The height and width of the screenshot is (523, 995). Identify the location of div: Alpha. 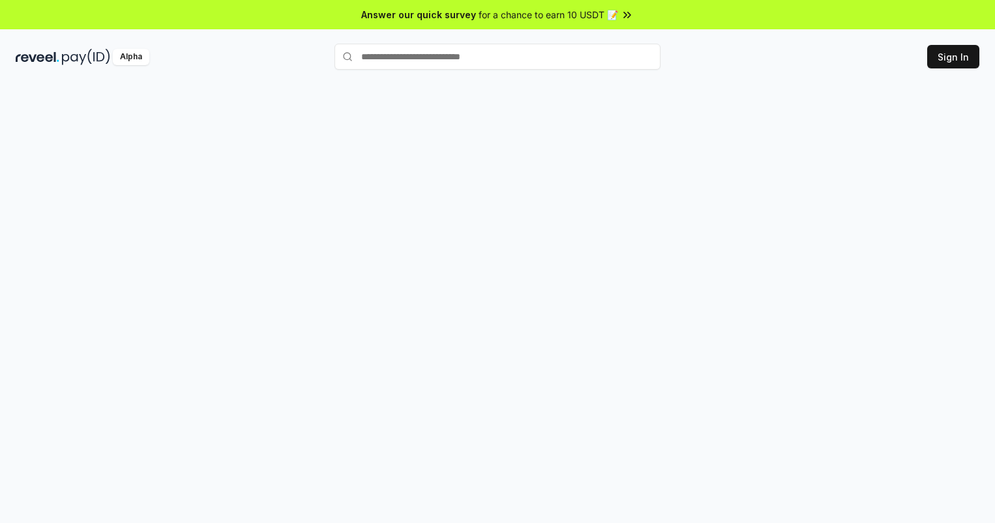
(131, 57).